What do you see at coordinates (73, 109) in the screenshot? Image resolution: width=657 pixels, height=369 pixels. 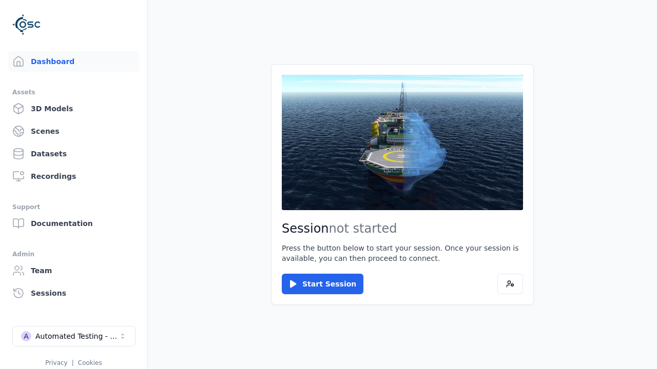 I see `a: 3D Models` at bounding box center [73, 109].